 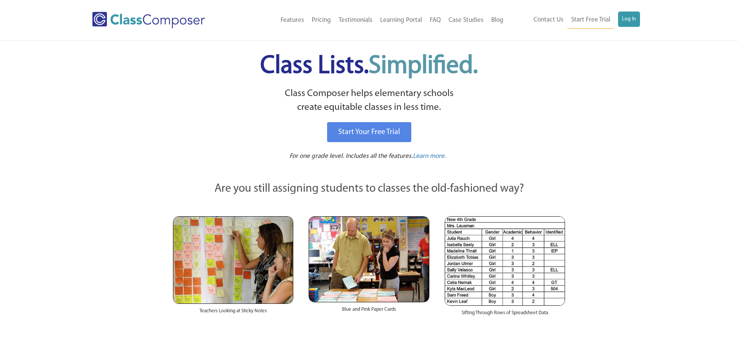 What do you see at coordinates (429, 156) in the screenshot?
I see `span: Learn more.` at bounding box center [429, 156].